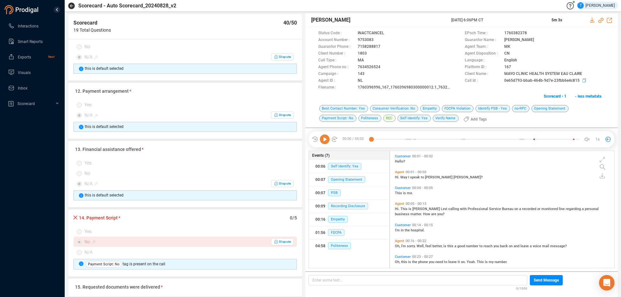  I want to click on span: Opening Statement, so click(550, 109).